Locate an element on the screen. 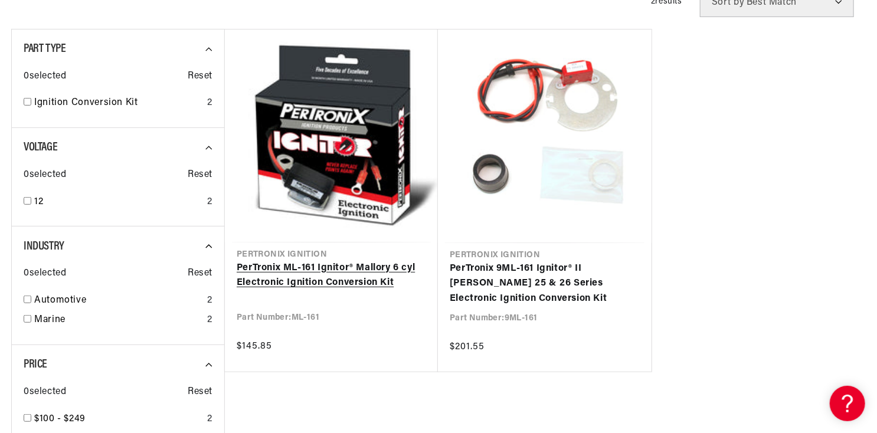 The height and width of the screenshot is (433, 877). span: Price is located at coordinates (35, 365).